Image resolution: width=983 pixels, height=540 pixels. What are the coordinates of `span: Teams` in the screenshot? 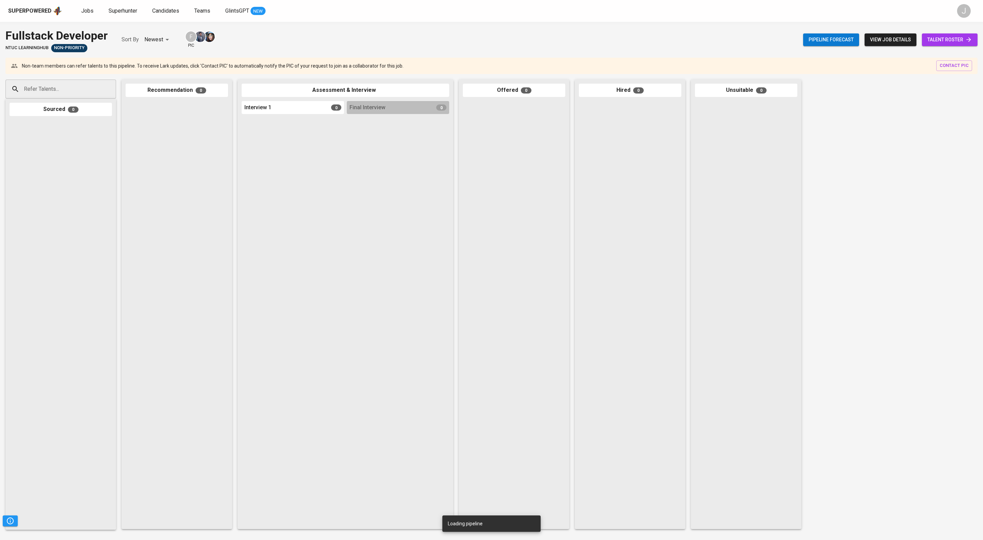 It's located at (202, 11).